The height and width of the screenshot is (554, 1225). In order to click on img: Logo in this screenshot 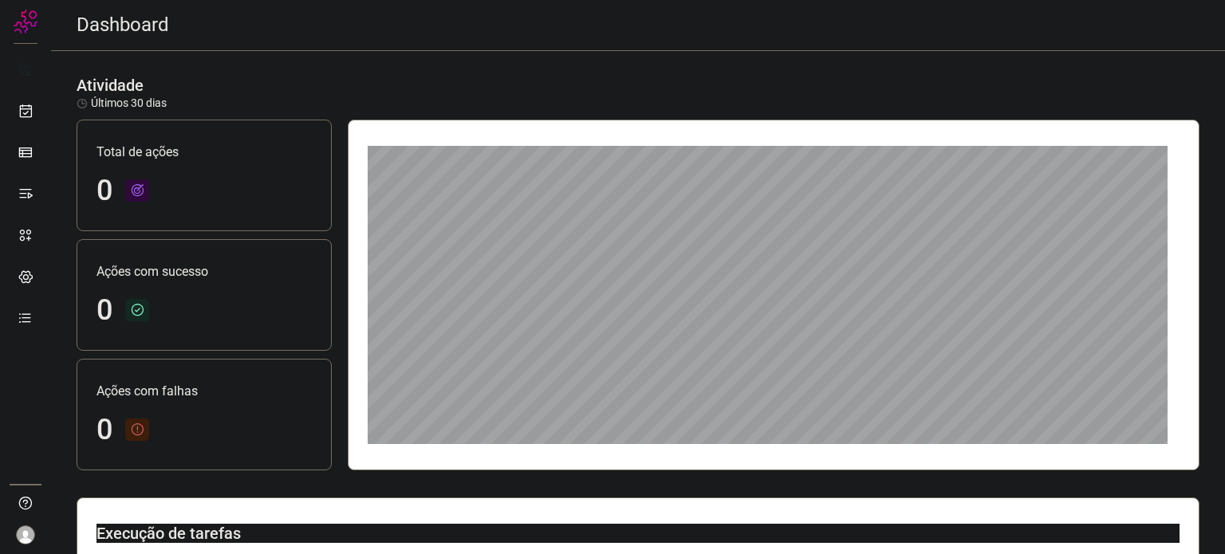, I will do `click(26, 22)`.